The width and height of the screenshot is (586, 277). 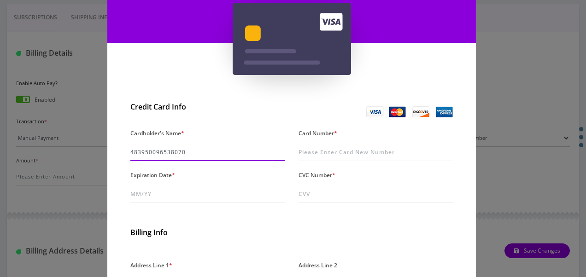 What do you see at coordinates (207, 194) in the screenshot?
I see `input: MM/YY` at bounding box center [207, 194].